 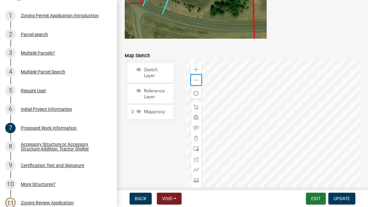 I want to click on span: Back, so click(x=141, y=199).